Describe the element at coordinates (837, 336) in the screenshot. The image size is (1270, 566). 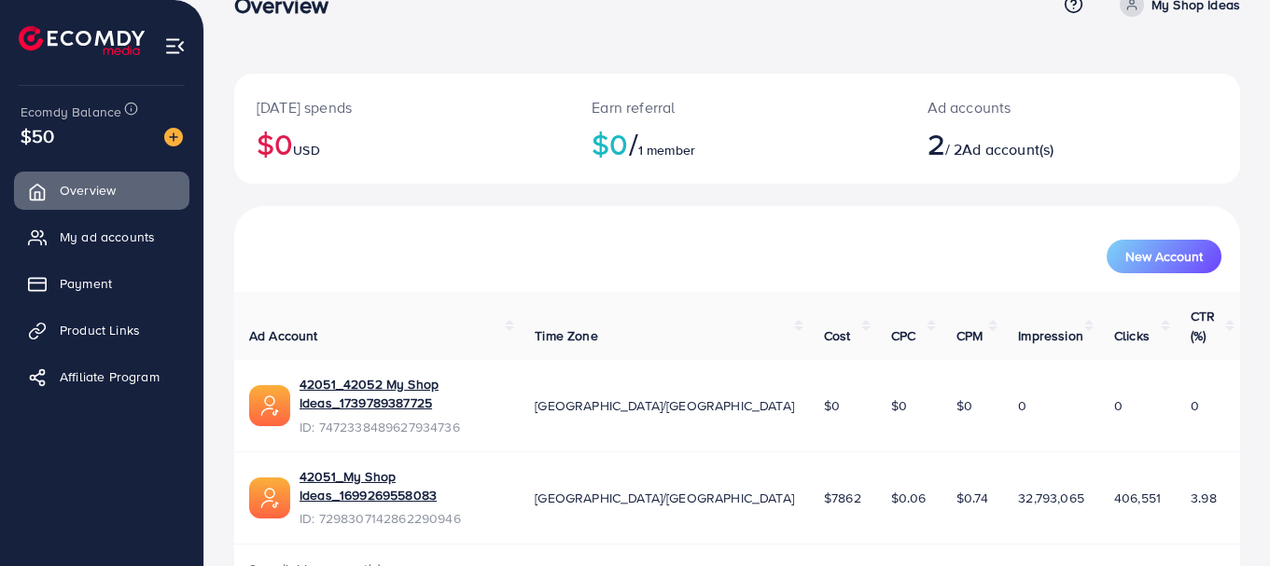
I see `span: Cost` at that location.